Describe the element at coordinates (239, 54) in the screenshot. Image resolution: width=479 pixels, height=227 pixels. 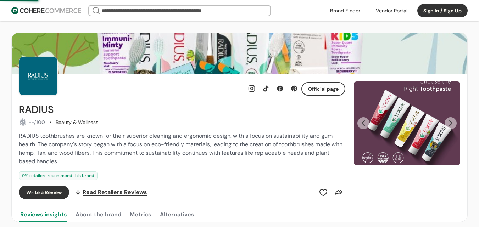
I see `img: Brand cover image` at that location.